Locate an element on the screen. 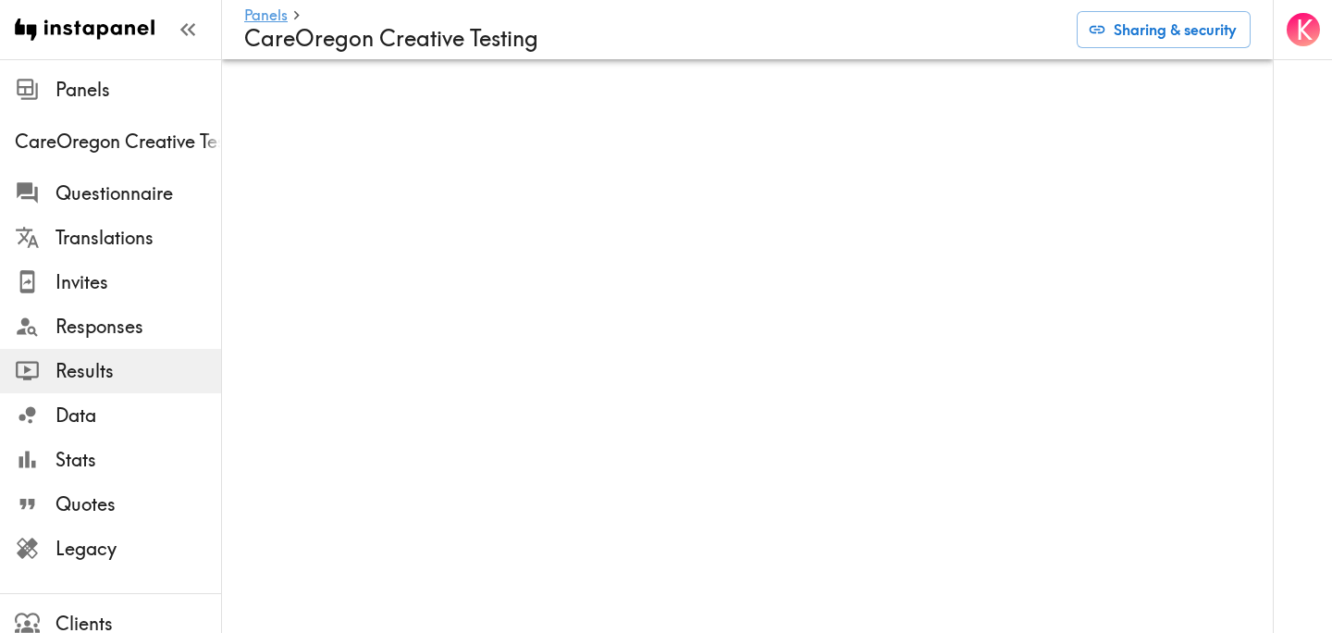  span: Quotes is located at coordinates (138, 504).